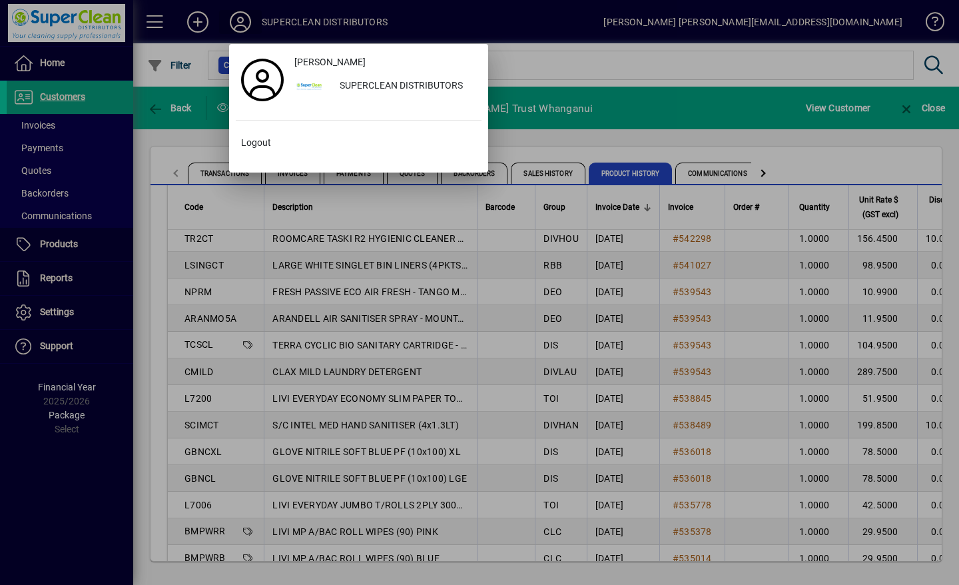  I want to click on div: SUPERCLEAN DISTRIBUTORS, so click(405, 87).